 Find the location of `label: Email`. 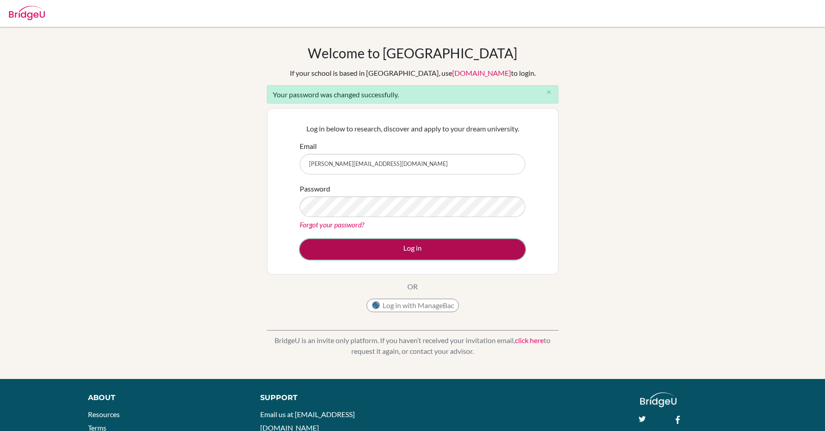

label: Email is located at coordinates (308, 146).